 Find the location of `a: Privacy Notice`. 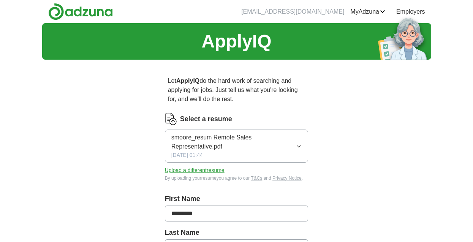

a: Privacy Notice is located at coordinates (287, 178).